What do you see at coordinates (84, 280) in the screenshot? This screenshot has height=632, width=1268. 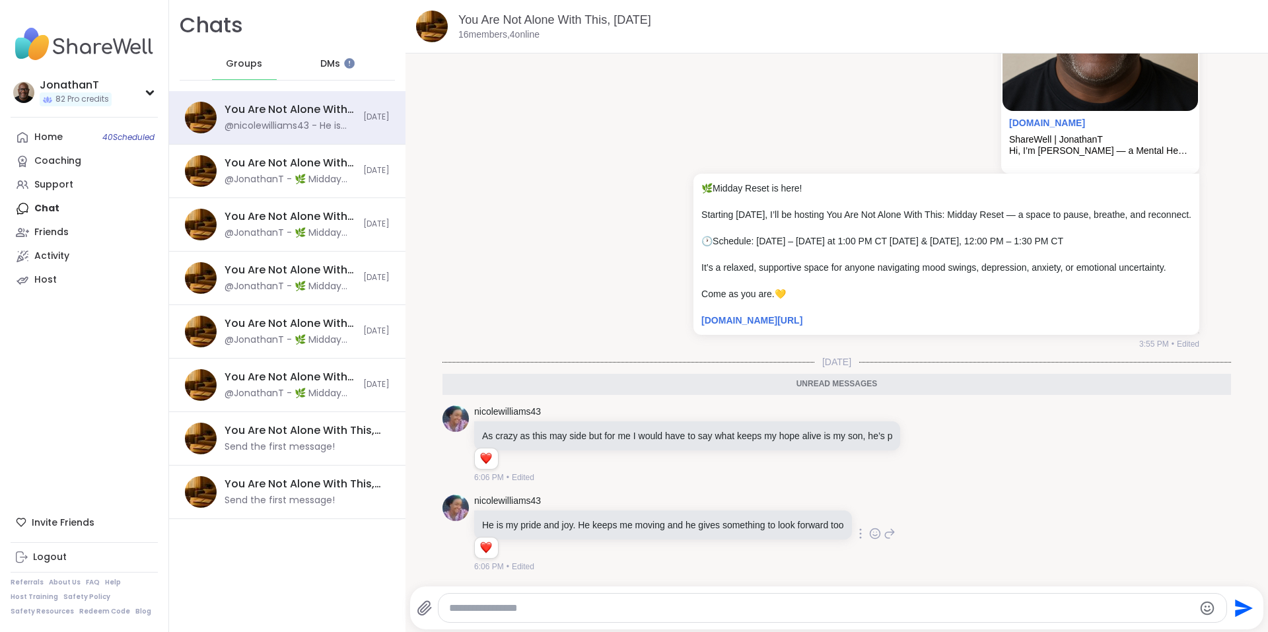 I see `a: Host` at bounding box center [84, 280].